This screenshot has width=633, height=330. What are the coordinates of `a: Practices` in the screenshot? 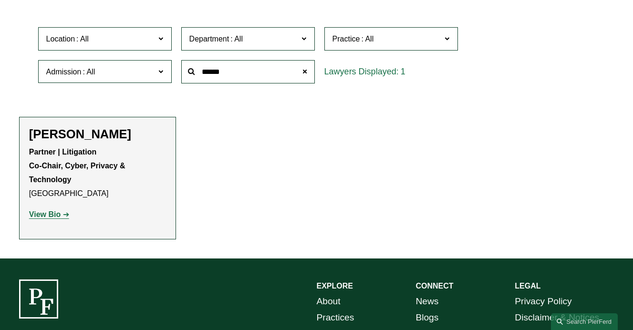 It's located at (335, 318).